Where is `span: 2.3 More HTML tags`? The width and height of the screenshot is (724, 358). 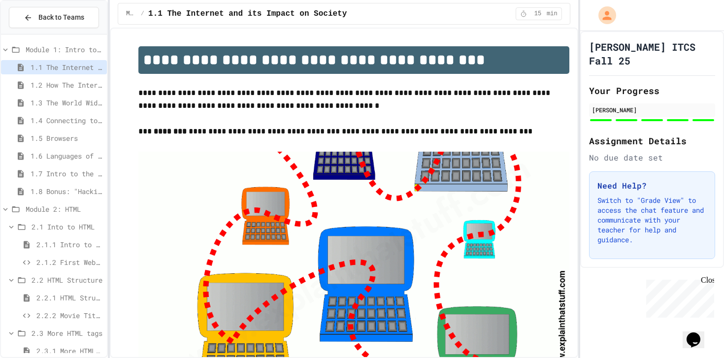 span: 2.3 More HTML tags is located at coordinates (67, 333).